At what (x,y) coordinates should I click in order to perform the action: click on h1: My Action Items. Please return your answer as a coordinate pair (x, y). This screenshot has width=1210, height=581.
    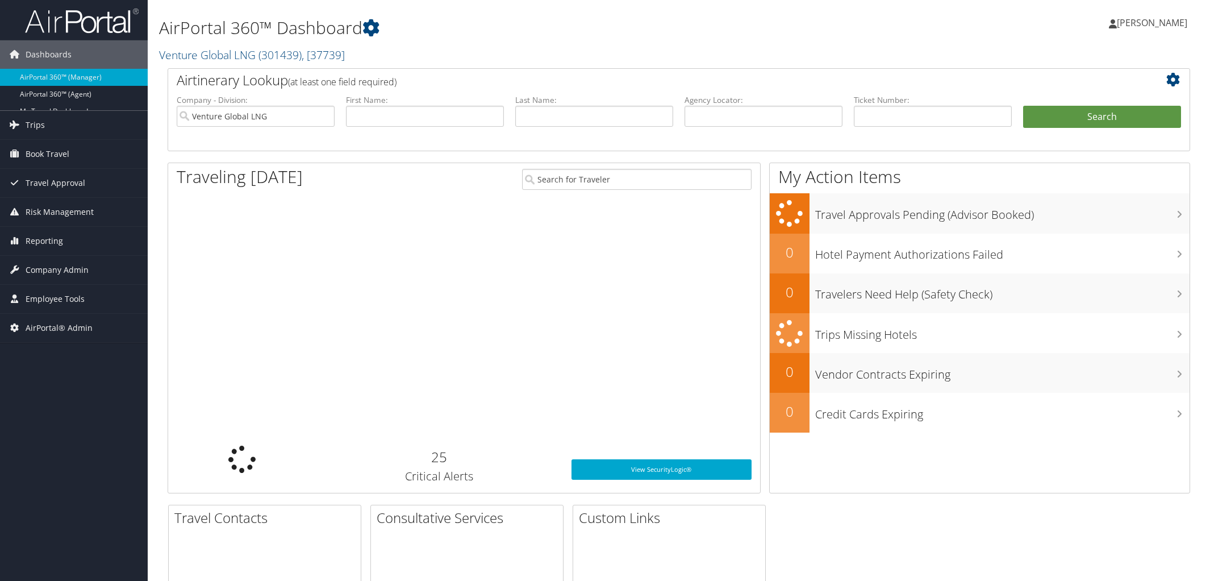
    Looking at the image, I should click on (980, 177).